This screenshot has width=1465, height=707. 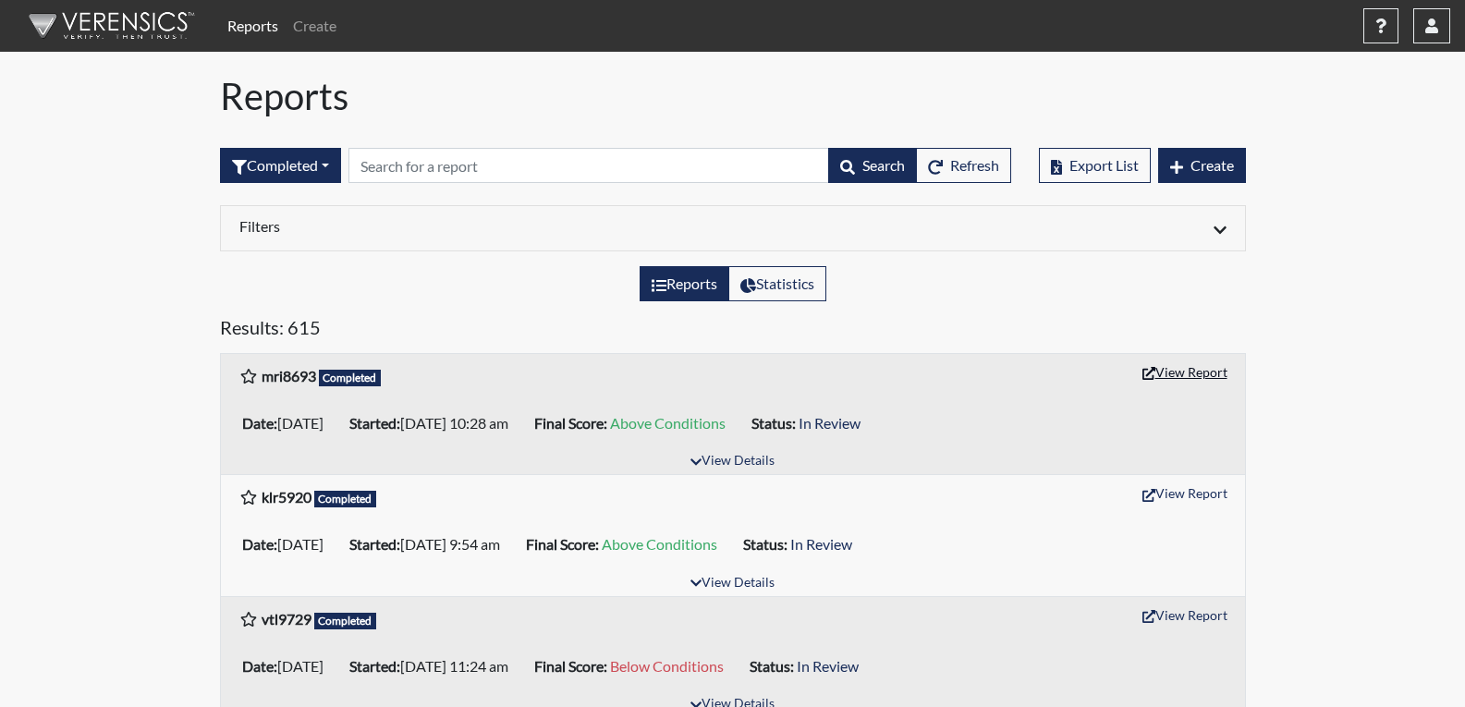 What do you see at coordinates (684, 284) in the screenshot?
I see `label: View the list of reports` at bounding box center [684, 284].